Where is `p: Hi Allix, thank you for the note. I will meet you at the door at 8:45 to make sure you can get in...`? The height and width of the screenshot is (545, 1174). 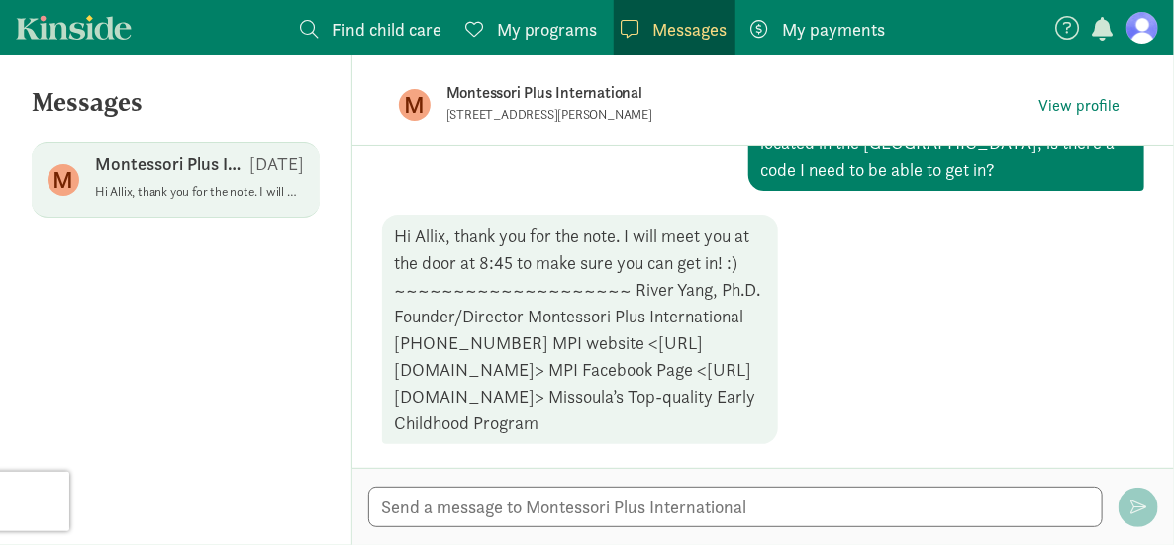 p: Hi Allix, thank you for the note. I will meet you at the door at 8:45 to make sure you can get in... is located at coordinates (199, 192).